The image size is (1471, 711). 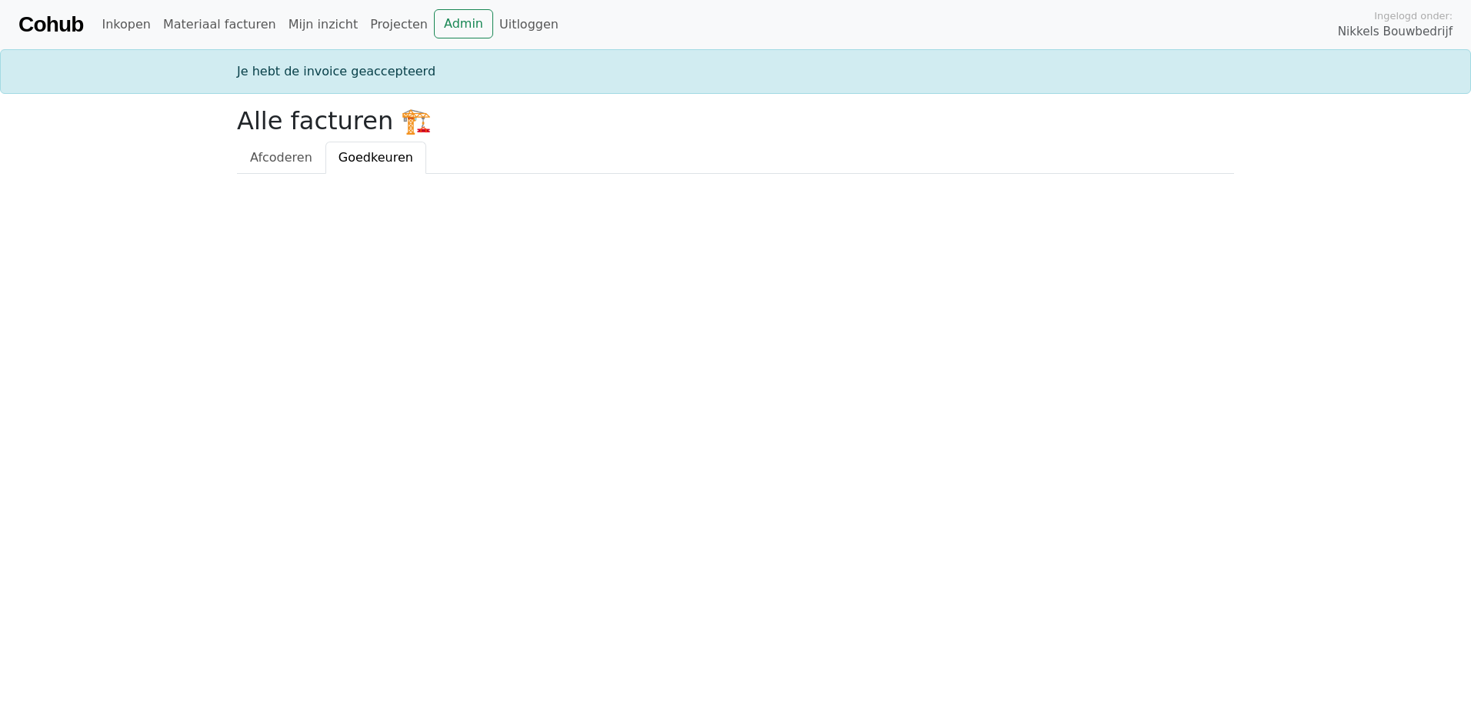 What do you see at coordinates (463, 24) in the screenshot?
I see `a: Admin` at bounding box center [463, 24].